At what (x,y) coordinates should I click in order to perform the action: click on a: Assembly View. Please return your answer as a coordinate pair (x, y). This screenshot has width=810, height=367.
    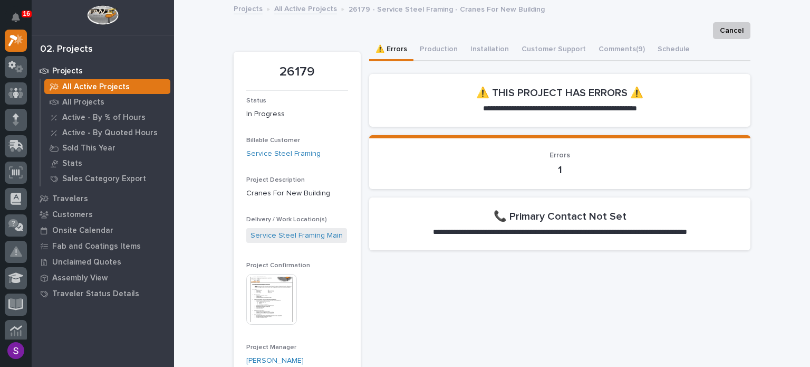
    Looking at the image, I should click on (103, 278).